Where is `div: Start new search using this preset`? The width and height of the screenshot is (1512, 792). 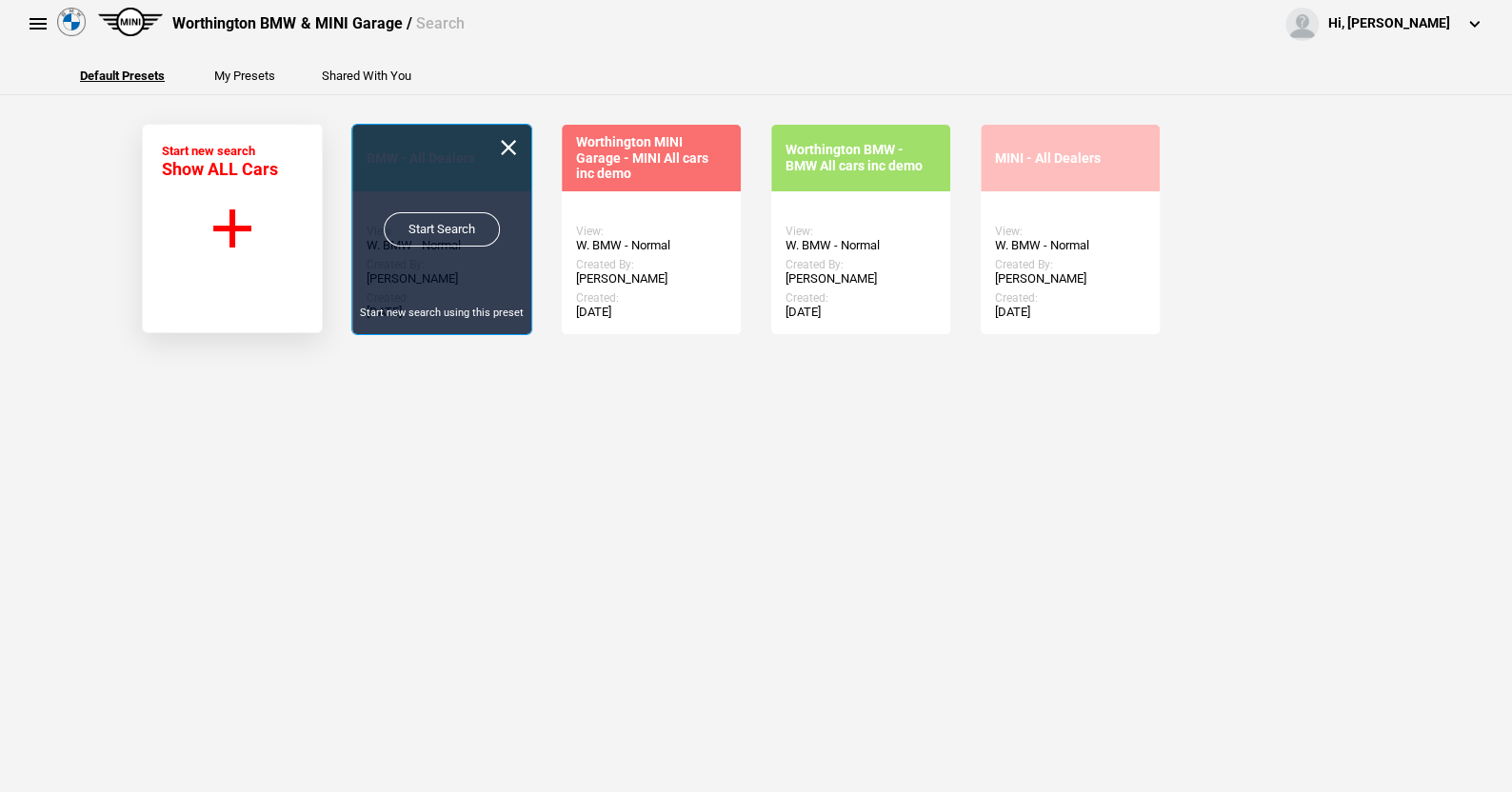 div: Start new search using this preset is located at coordinates (442, 312).